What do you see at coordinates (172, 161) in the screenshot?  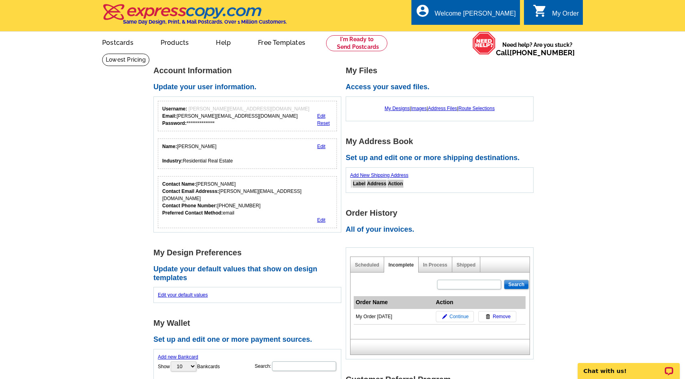 I see `strong: Industry:` at bounding box center [172, 161].